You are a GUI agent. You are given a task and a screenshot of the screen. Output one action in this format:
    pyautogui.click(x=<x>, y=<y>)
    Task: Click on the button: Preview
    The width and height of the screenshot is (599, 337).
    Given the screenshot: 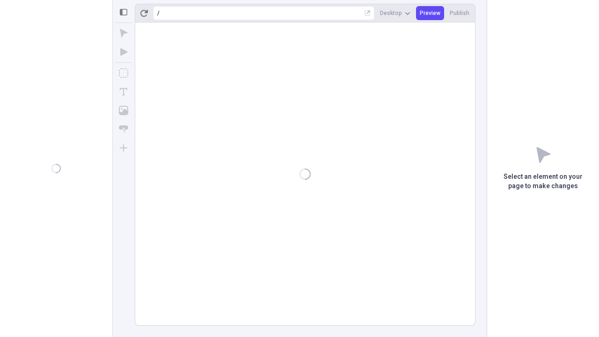 What is the action you would take?
    pyautogui.click(x=430, y=13)
    